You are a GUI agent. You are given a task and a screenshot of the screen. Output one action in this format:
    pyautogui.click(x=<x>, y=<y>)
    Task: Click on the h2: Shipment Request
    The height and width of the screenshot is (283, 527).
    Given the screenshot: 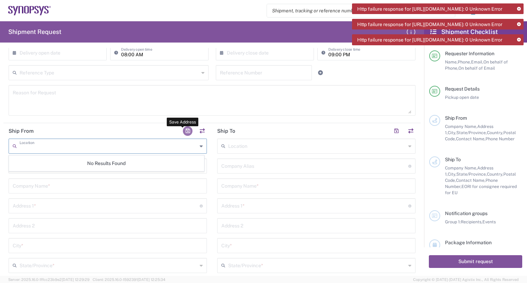 What is the action you would take?
    pyautogui.click(x=35, y=32)
    